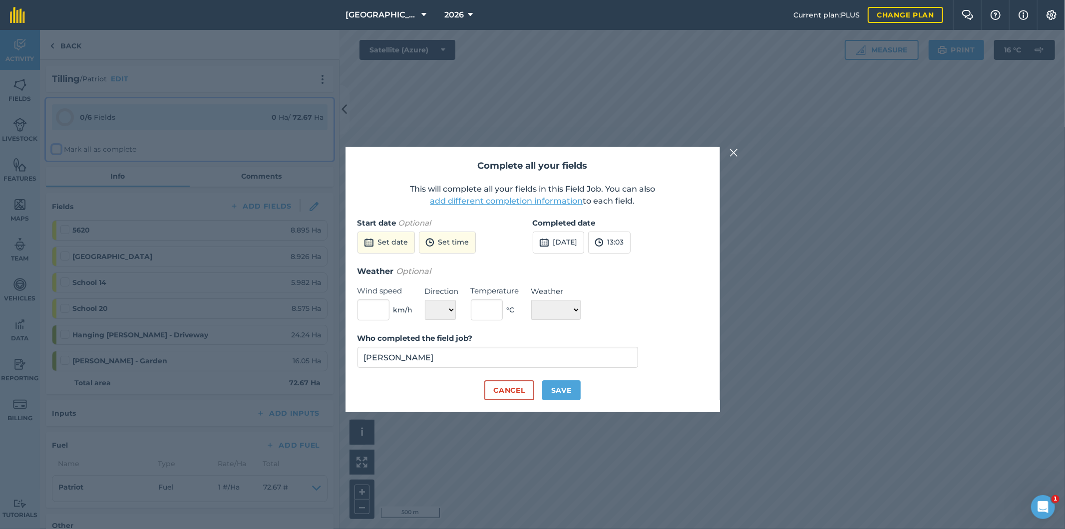  I want to click on label: Weather, so click(556, 292).